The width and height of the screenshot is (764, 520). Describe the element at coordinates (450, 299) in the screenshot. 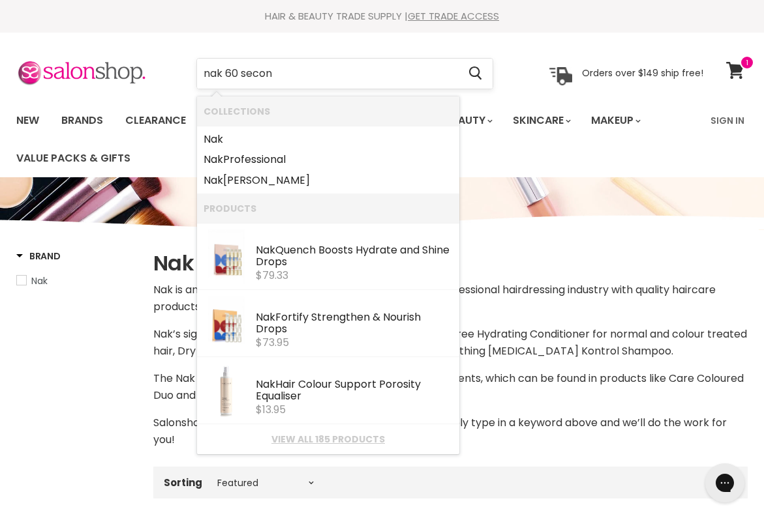

I see `p: Nak is an Australian owned company that provides the professional hairdressing industry with qual...` at that location.